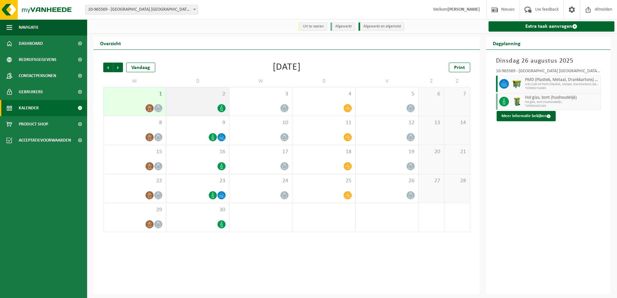 This screenshot has width=617, height=298. I want to click on span: 17, so click(261, 152).